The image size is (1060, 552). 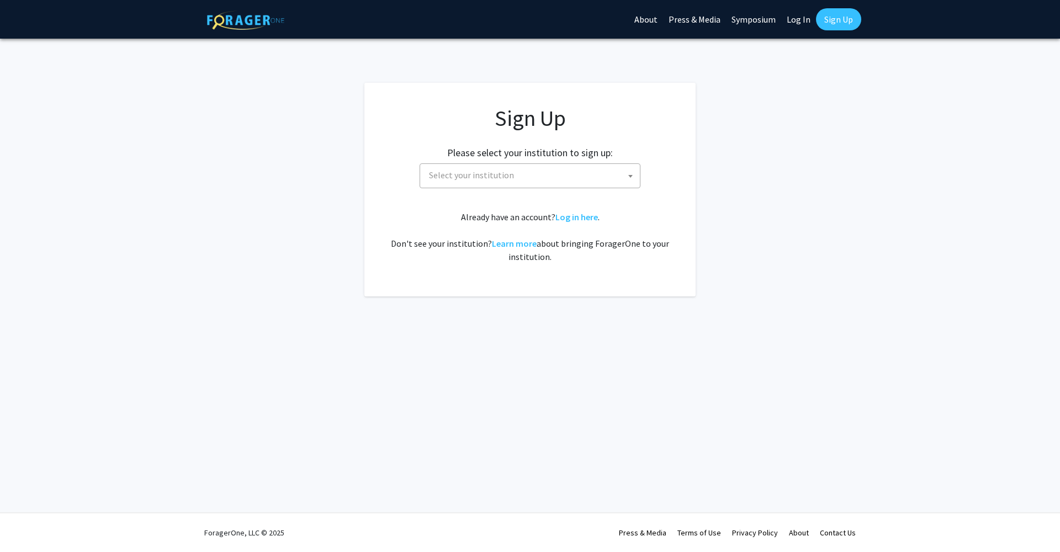 What do you see at coordinates (839, 19) in the screenshot?
I see `a: Sign Up` at bounding box center [839, 19].